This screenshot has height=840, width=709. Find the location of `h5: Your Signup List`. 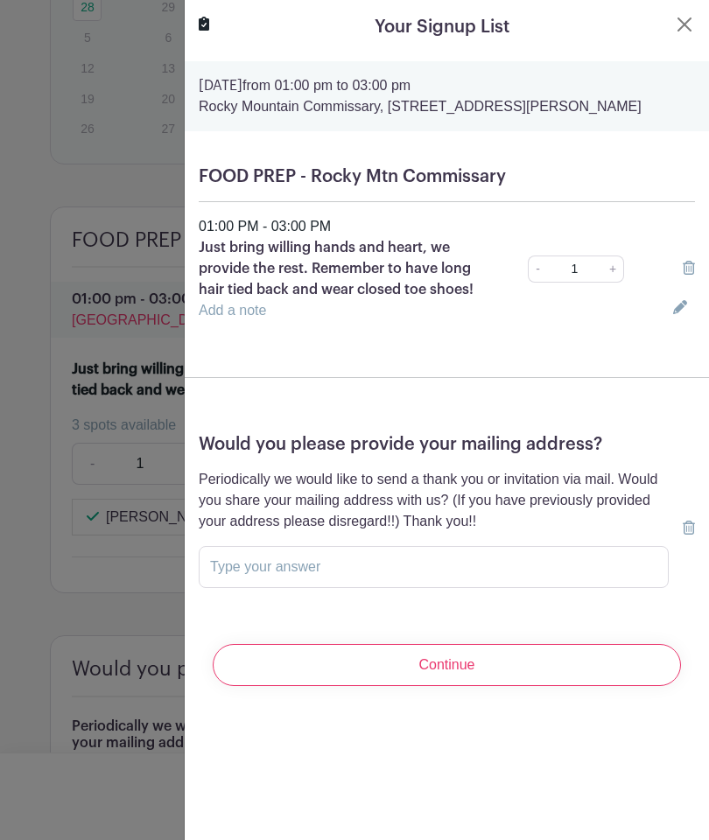

h5: Your Signup List is located at coordinates (442, 27).